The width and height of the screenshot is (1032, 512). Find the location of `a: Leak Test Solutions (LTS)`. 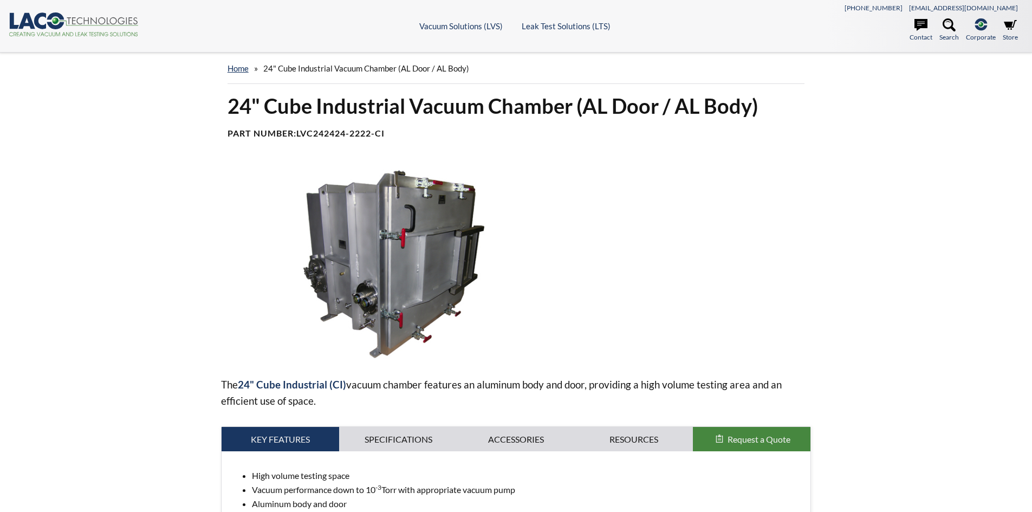

a: Leak Test Solutions (LTS) is located at coordinates (566, 26).